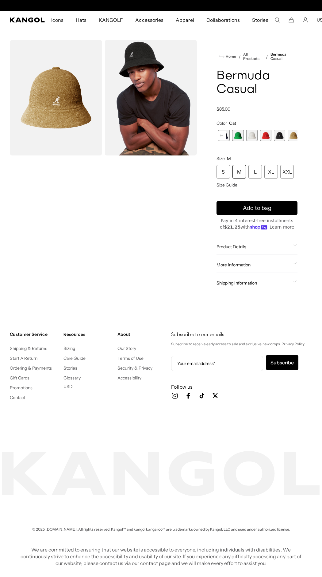 The height and width of the screenshot is (577, 322). I want to click on div: XL, so click(271, 172).